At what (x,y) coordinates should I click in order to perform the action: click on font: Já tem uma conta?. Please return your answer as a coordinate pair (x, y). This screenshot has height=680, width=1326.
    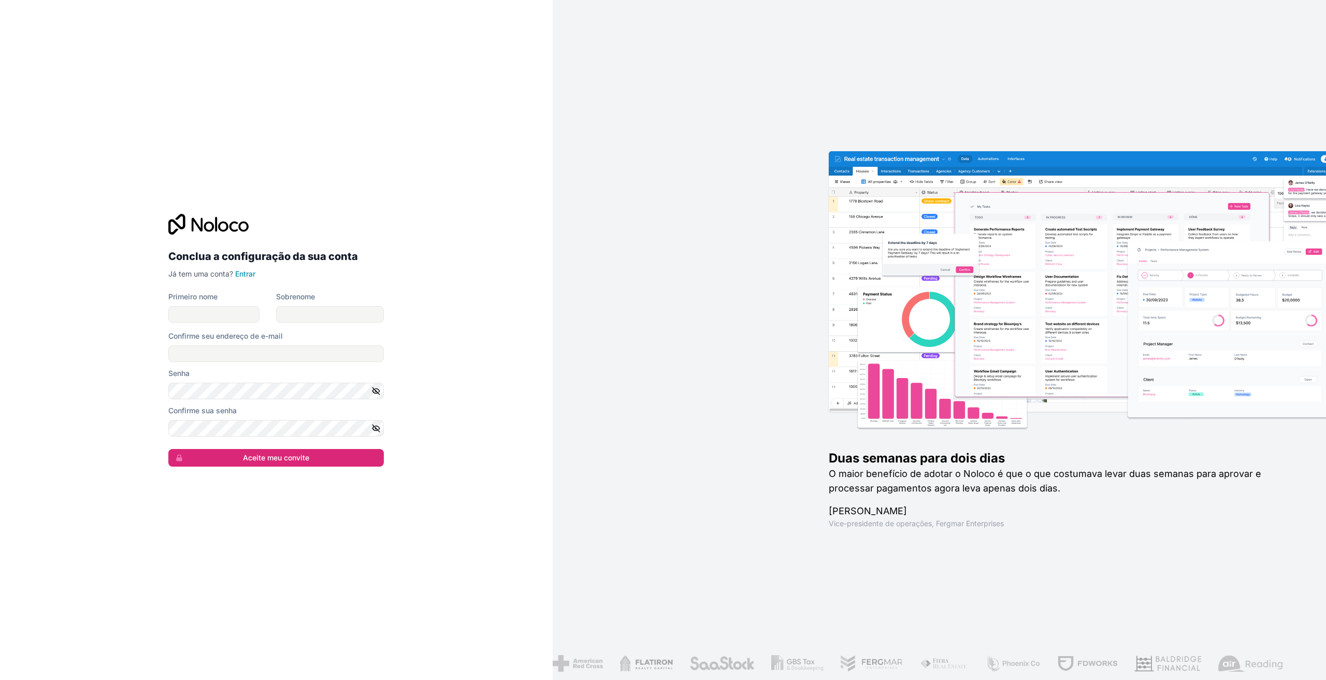
    Looking at the image, I should click on (200, 274).